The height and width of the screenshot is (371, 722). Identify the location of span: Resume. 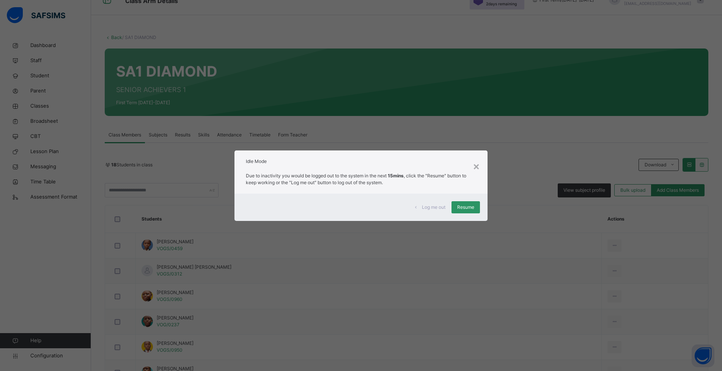
(466, 208).